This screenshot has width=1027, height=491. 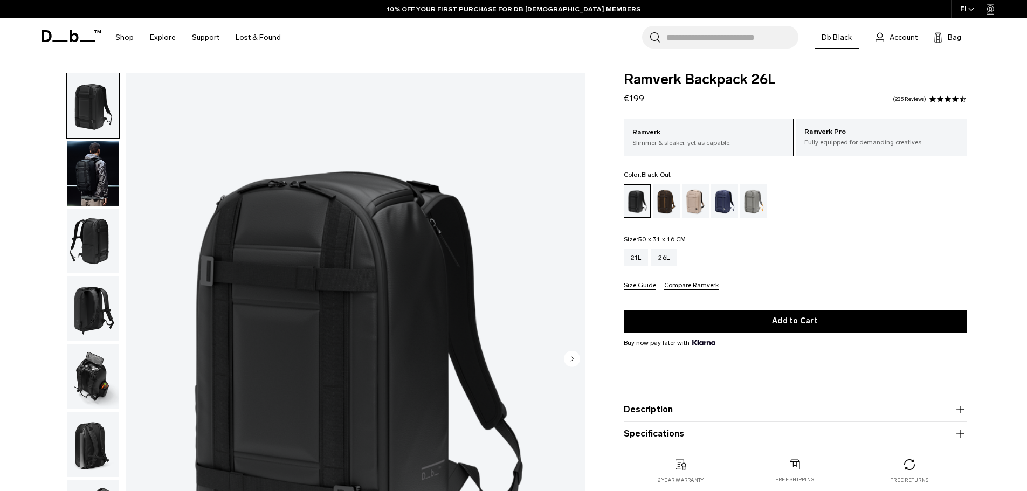 I want to click on p: Ramverk Pro, so click(x=881, y=132).